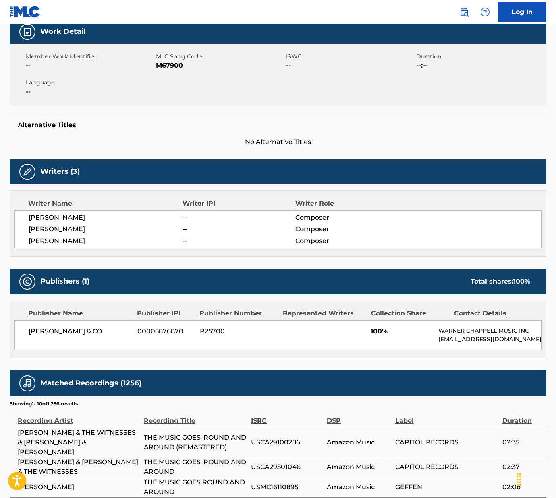 The image size is (556, 498). I want to click on div: Writer Name, so click(105, 204).